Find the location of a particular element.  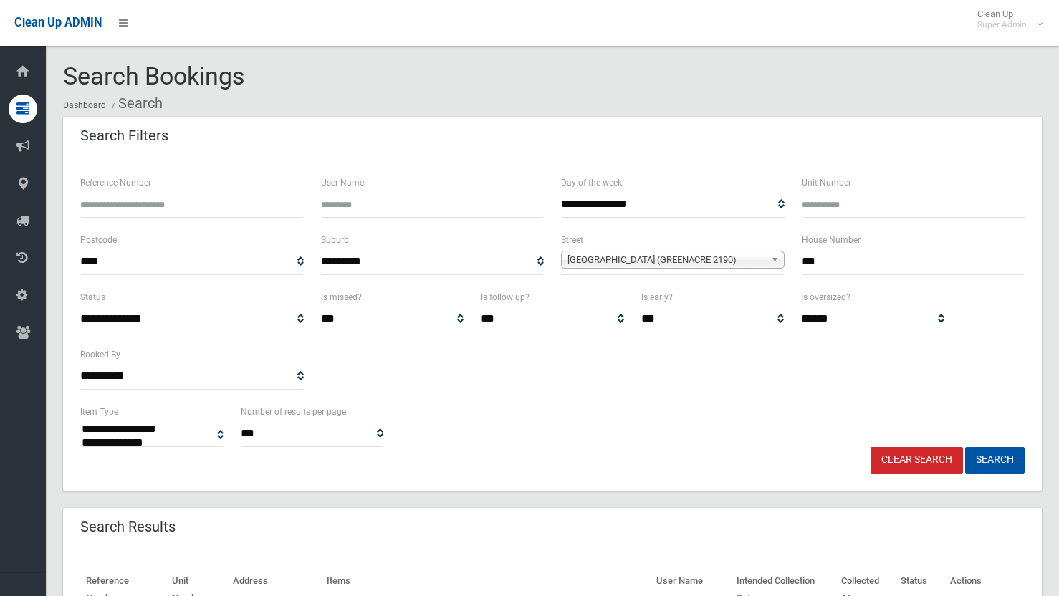

label: Street is located at coordinates (572, 240).